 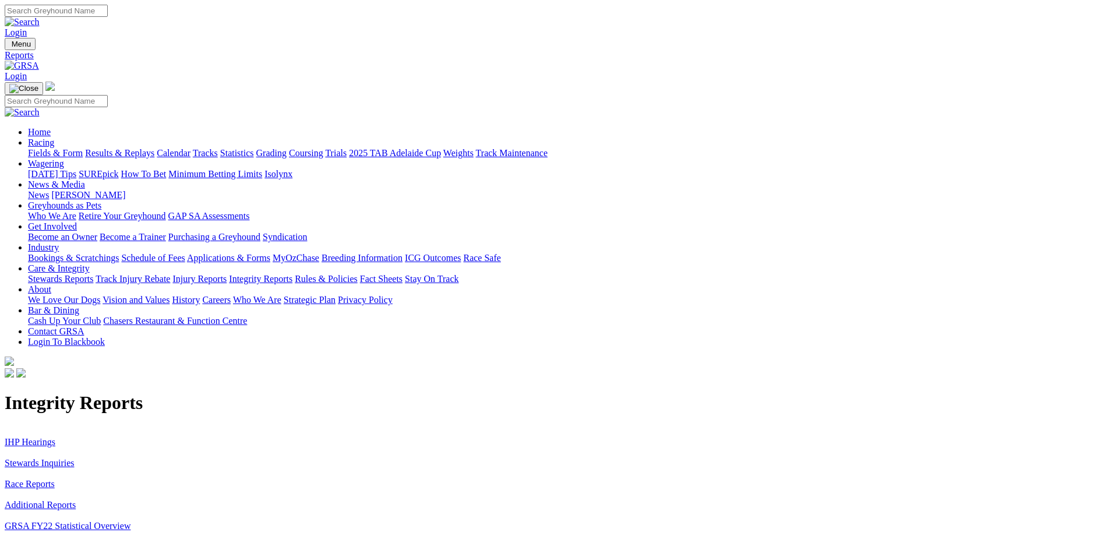 What do you see at coordinates (30, 483) in the screenshot?
I see `a: Race Reports` at bounding box center [30, 483].